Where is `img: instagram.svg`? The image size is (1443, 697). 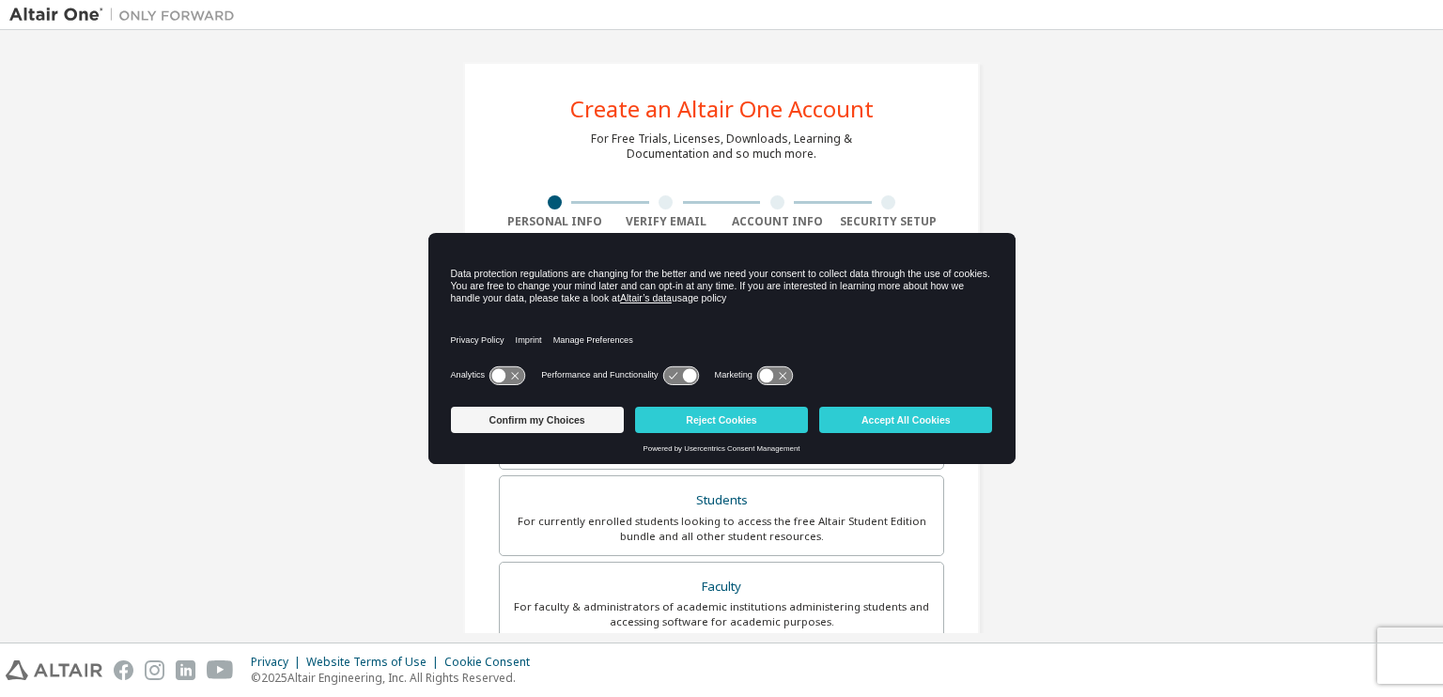
img: instagram.svg is located at coordinates (154, 670).